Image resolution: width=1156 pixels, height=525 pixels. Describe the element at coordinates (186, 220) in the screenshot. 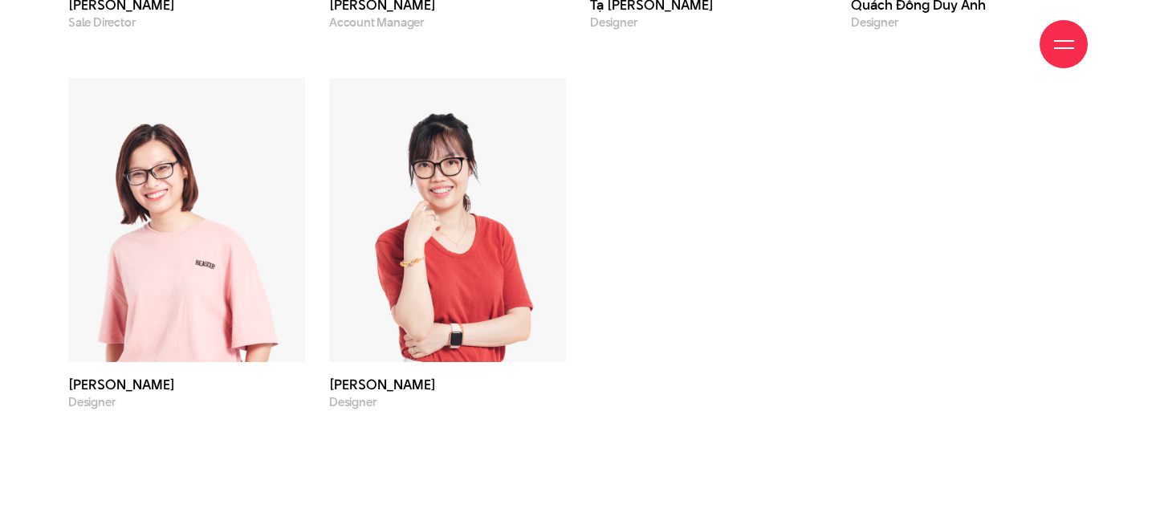

I see `img: Nguyễn Thị Hà Trang` at that location.